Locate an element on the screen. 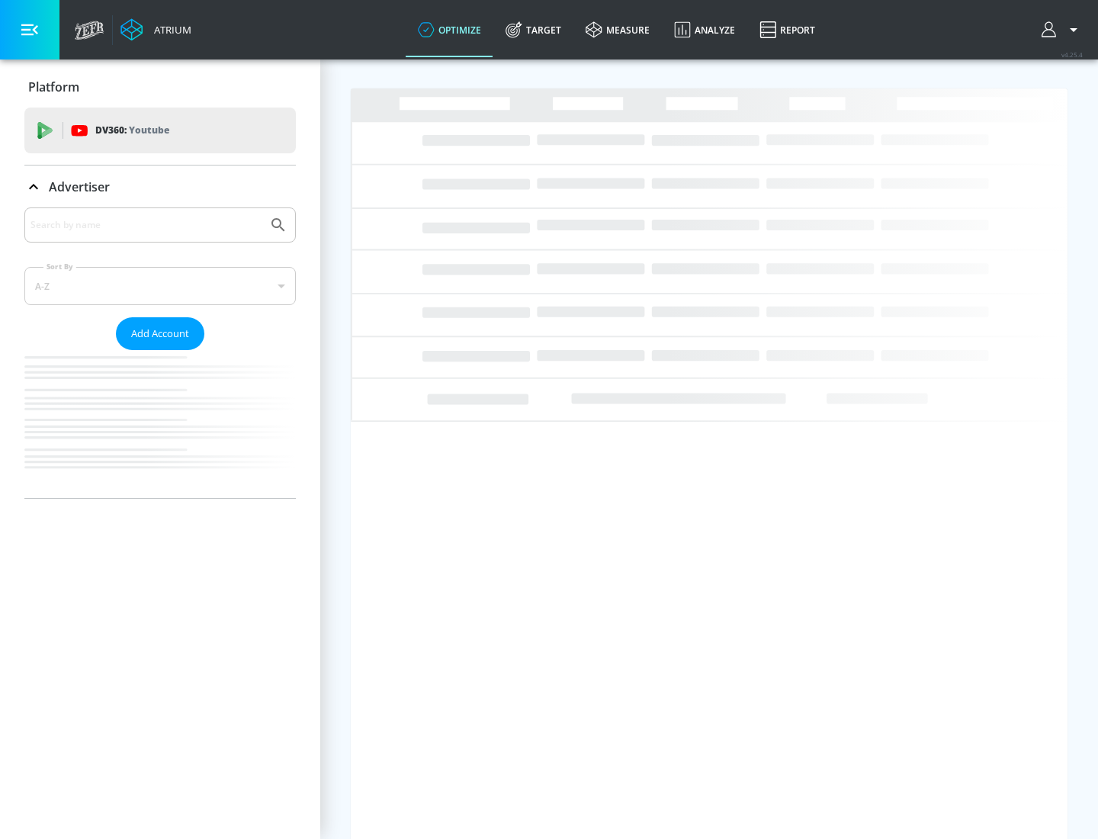  div: DV360: Youtube is located at coordinates (160, 130).